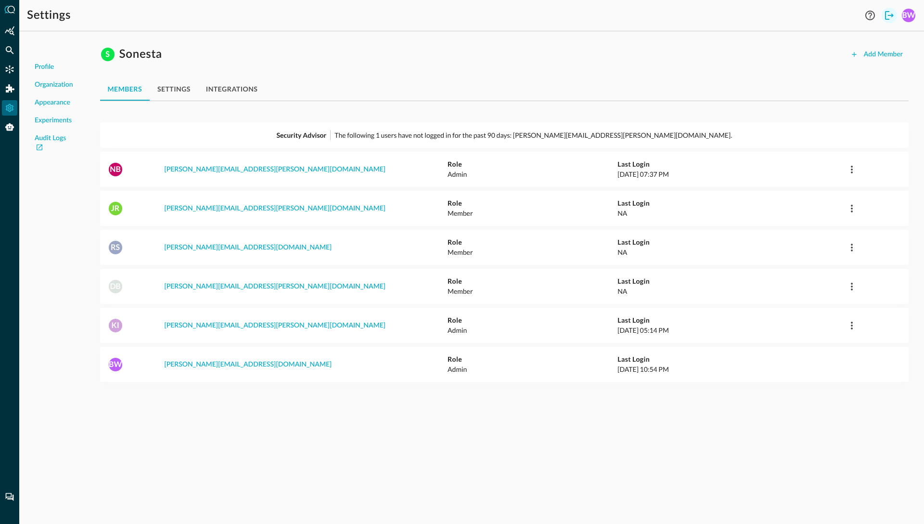  I want to click on a: Audit Logs, so click(54, 143).